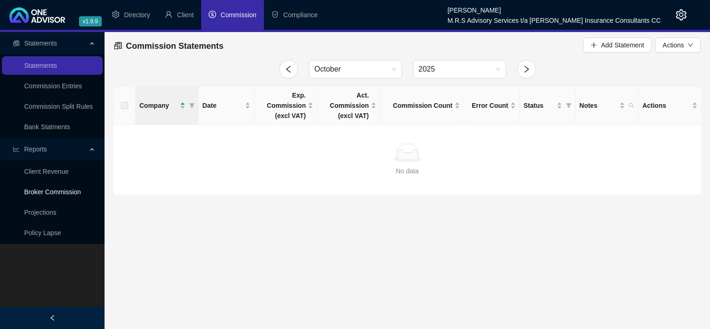 Image resolution: width=710 pixels, height=329 pixels. I want to click on div: No data, so click(407, 171).